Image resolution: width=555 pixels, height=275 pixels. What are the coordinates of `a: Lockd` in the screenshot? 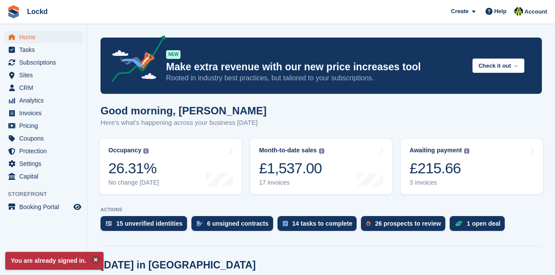 It's located at (37, 11).